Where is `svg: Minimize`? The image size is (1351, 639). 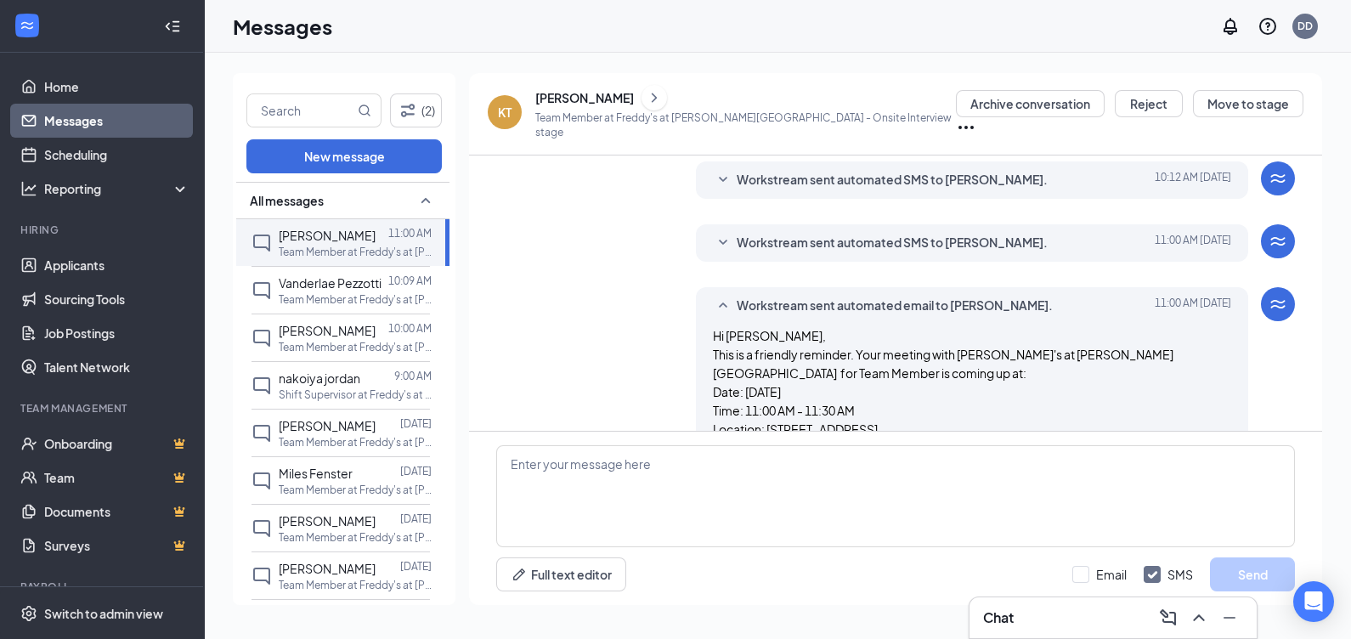
svg: Minimize is located at coordinates (1230, 618).